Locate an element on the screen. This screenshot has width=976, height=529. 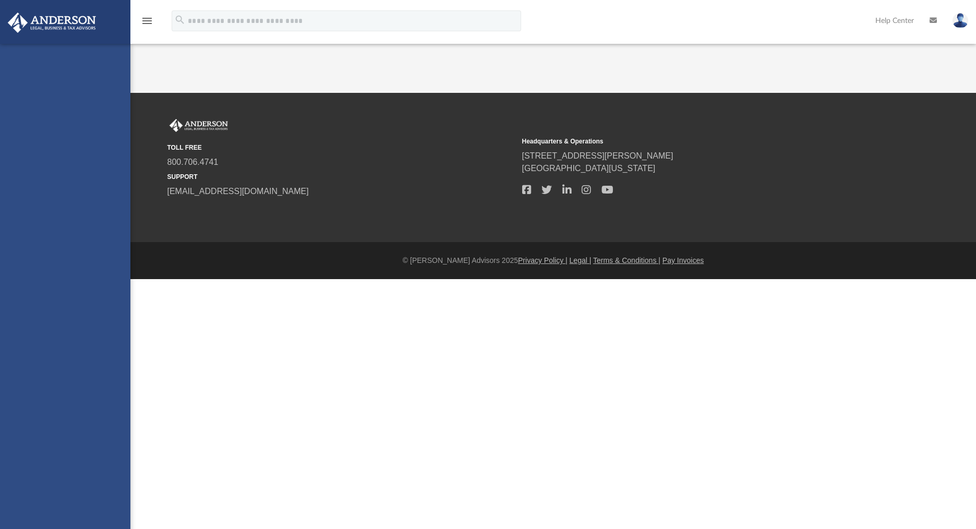
small: Headquarters & Operations is located at coordinates (696, 141).